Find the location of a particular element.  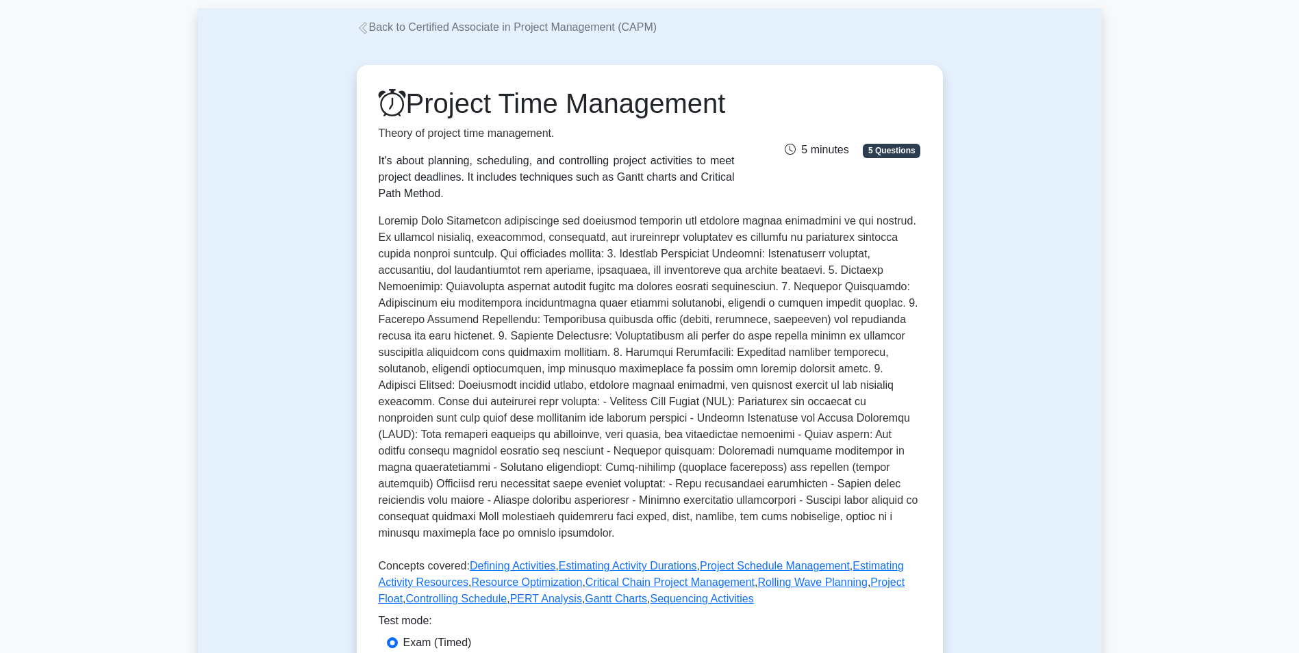

a: Estimating Activity Durations is located at coordinates (628, 566).